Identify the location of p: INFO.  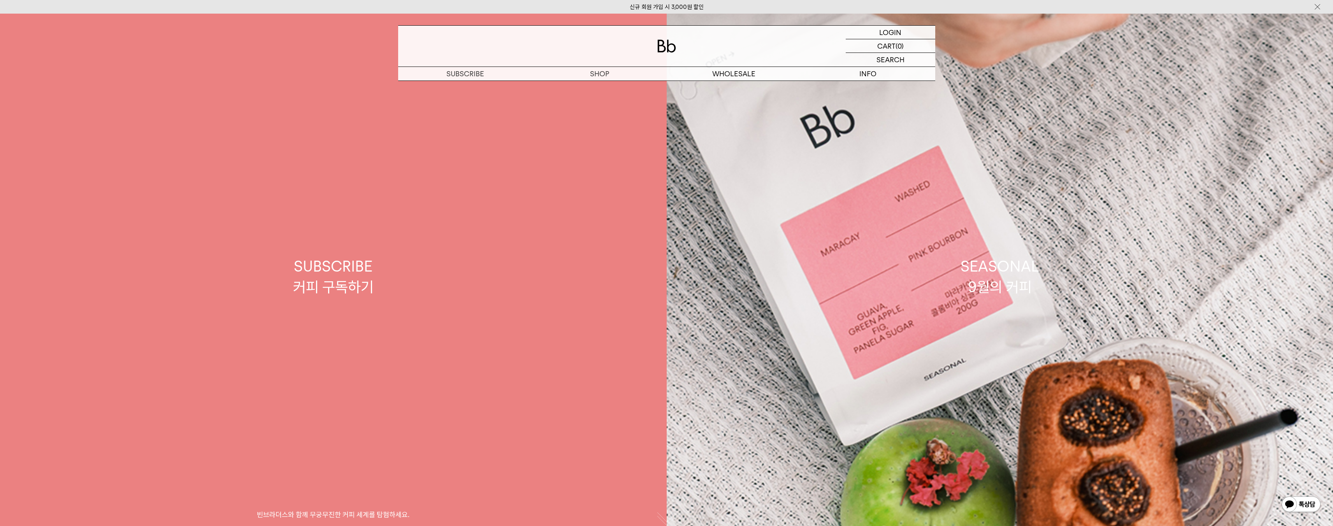
(868, 74).